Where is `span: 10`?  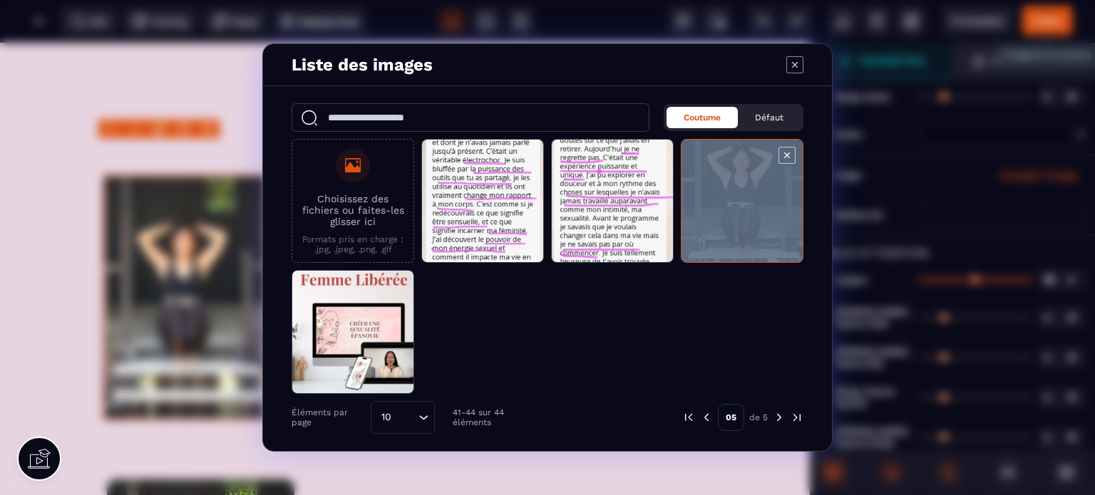
span: 10 is located at coordinates (386, 418).